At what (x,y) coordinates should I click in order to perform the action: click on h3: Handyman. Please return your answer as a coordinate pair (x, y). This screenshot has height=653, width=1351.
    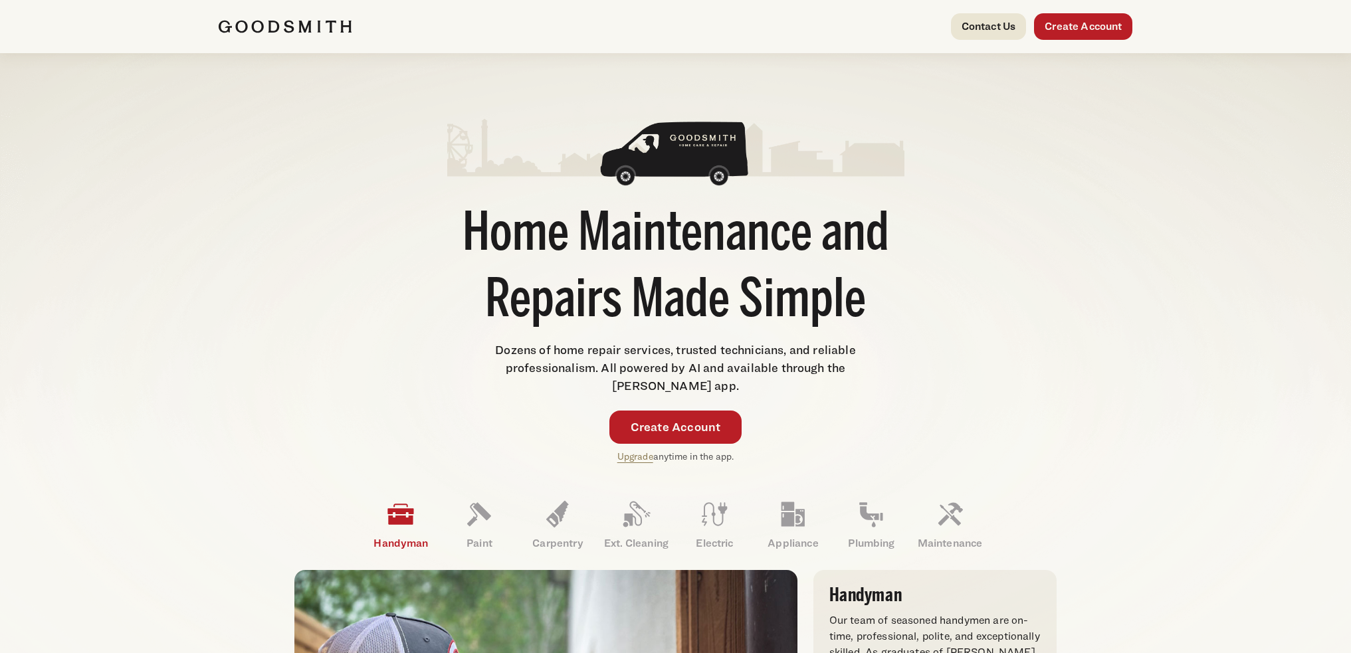
    Looking at the image, I should click on (935, 595).